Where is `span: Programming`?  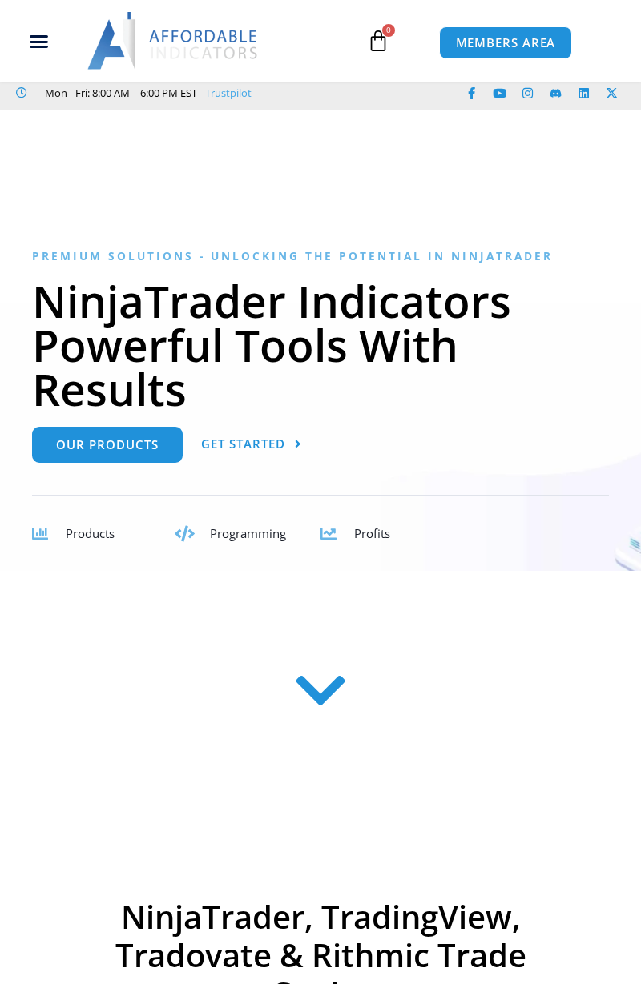
span: Programming is located at coordinates (247, 533).